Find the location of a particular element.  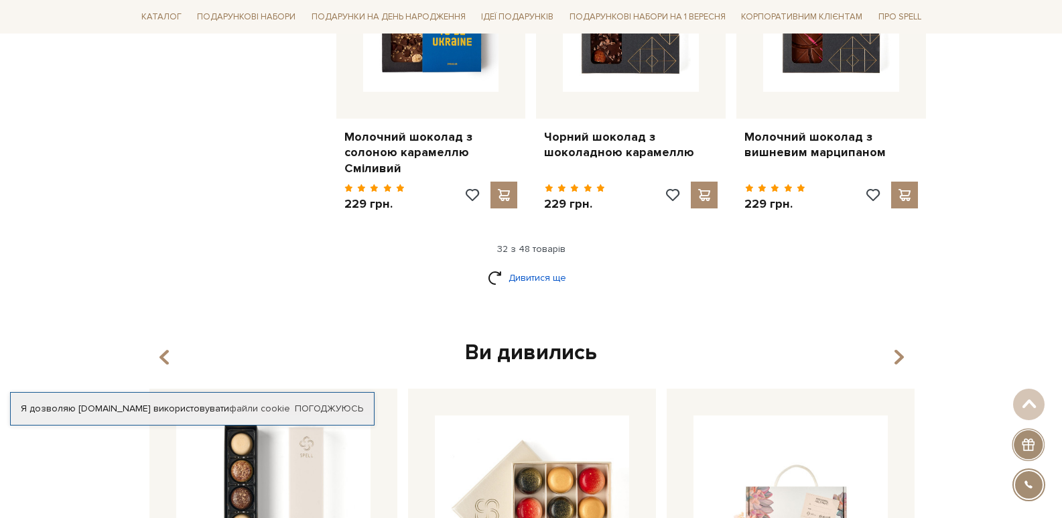

a: Подарункові набори на 1 Вересня is located at coordinates (647, 17).